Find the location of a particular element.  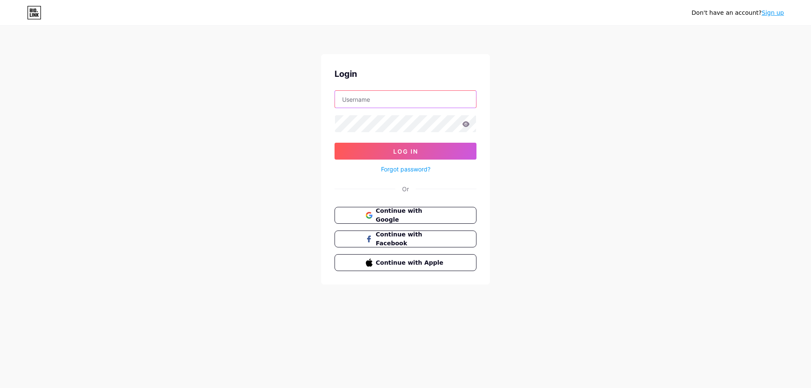

button: Log In is located at coordinates (405, 151).